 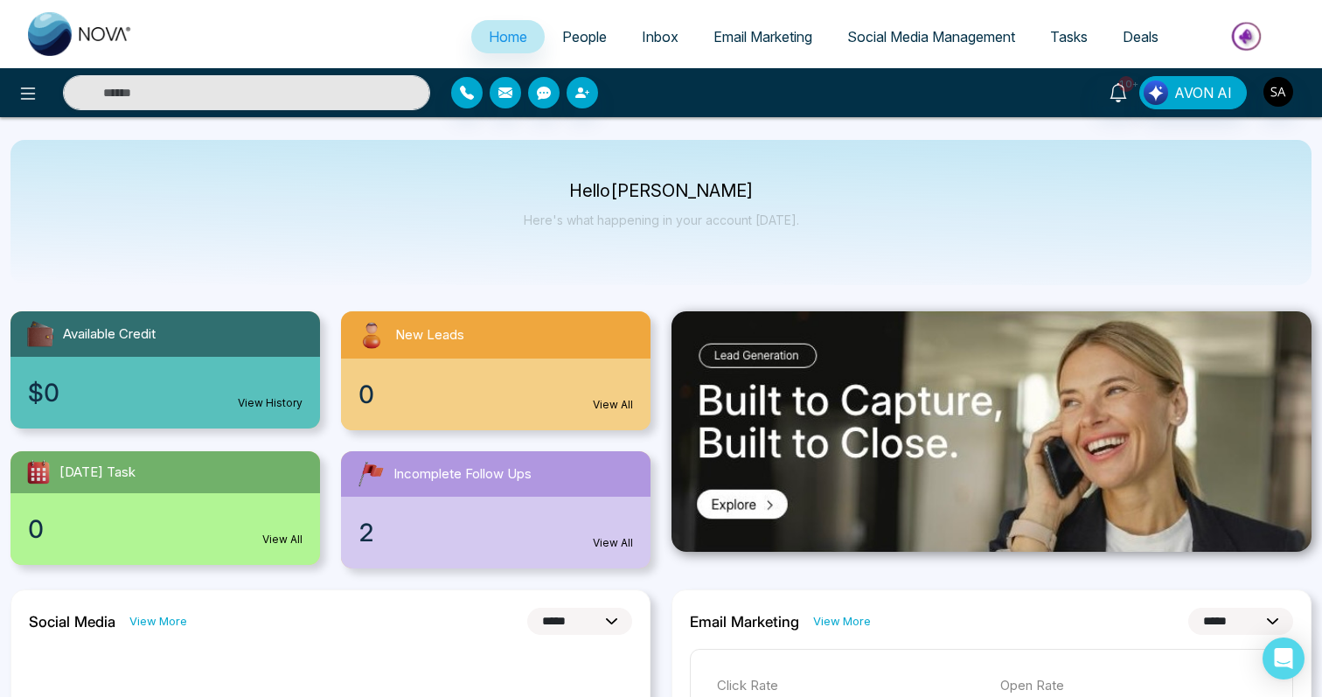 What do you see at coordinates (462, 474) in the screenshot?
I see `span: Incomplete Follow Ups` at bounding box center [462, 474].